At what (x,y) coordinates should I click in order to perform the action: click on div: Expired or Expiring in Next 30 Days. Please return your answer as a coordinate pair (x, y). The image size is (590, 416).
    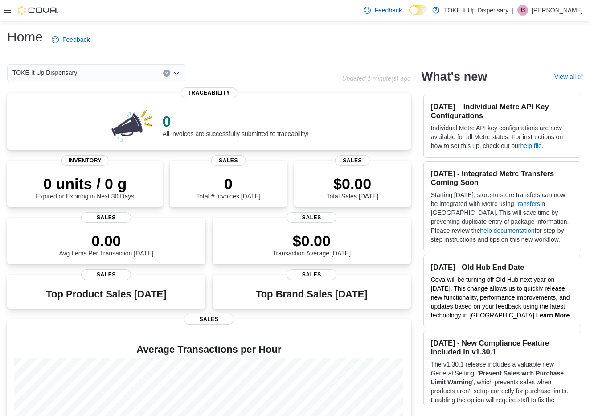
    Looking at the image, I should click on (85, 187).